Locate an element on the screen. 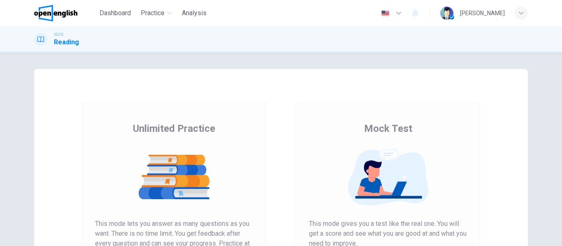 The width and height of the screenshot is (562, 246). button: Practice is located at coordinates (156, 13).